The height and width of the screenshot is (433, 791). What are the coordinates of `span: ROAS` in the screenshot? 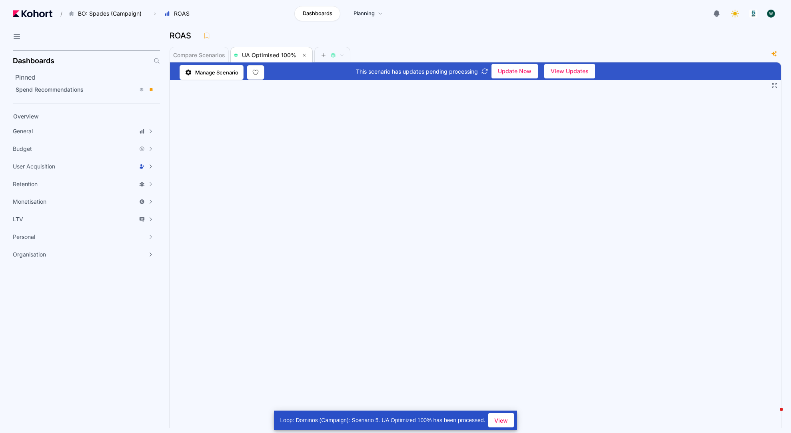 It's located at (182, 14).